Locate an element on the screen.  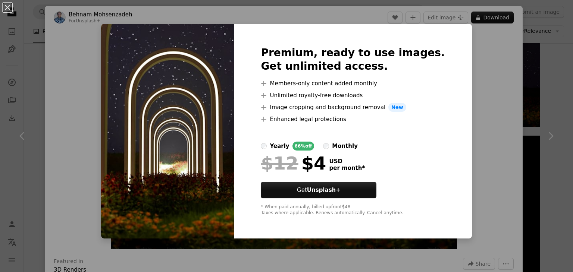
li: Unlimited royalty-free downloads is located at coordinates (352, 95).